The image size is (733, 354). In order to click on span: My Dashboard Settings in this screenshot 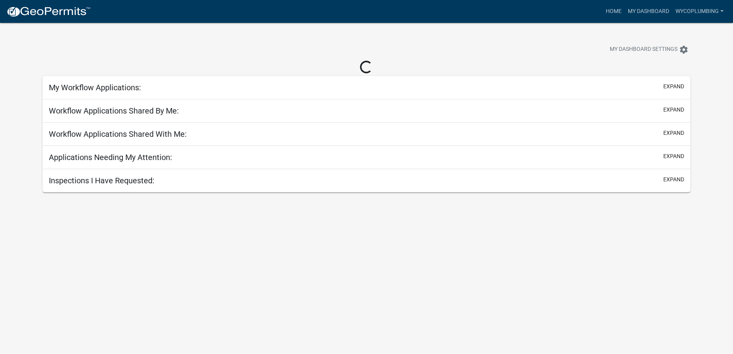, I will do `click(643, 50)`.